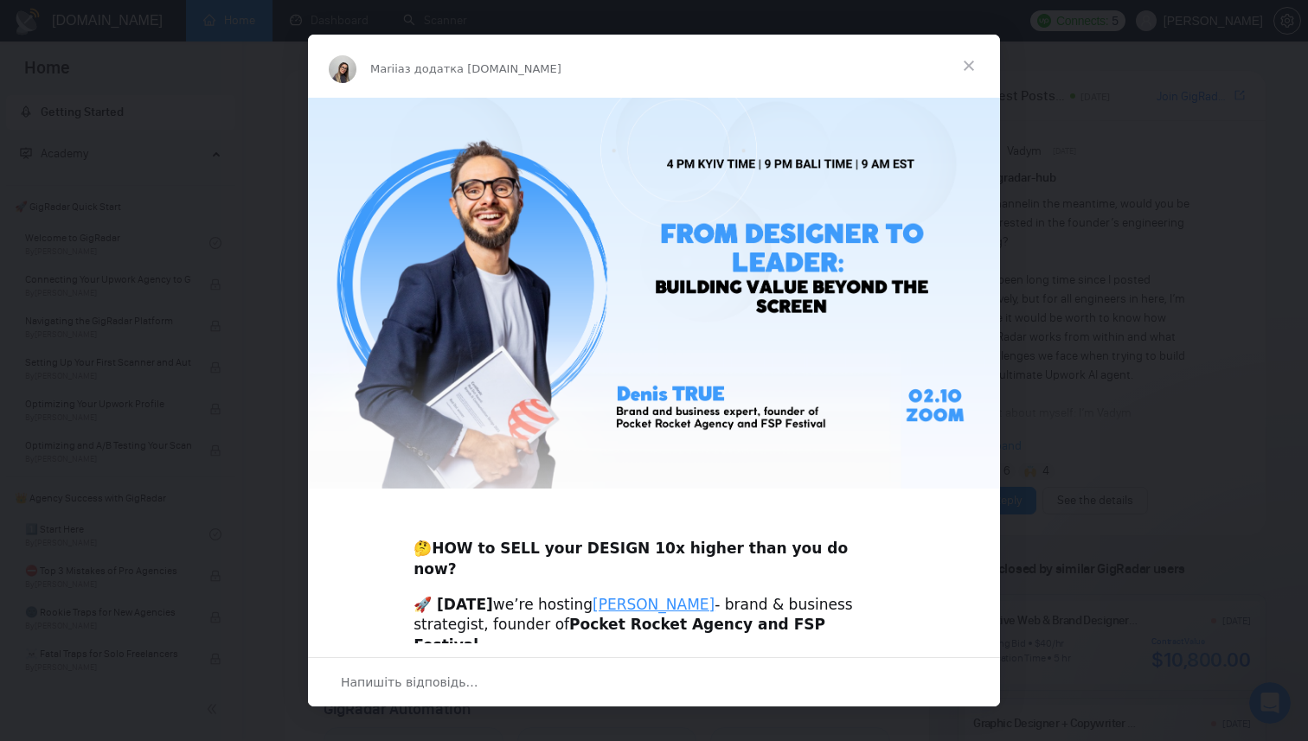 This screenshot has width=1308, height=741. I want to click on div: we’re hosting - brand & business strategist, founder of, so click(654, 625).